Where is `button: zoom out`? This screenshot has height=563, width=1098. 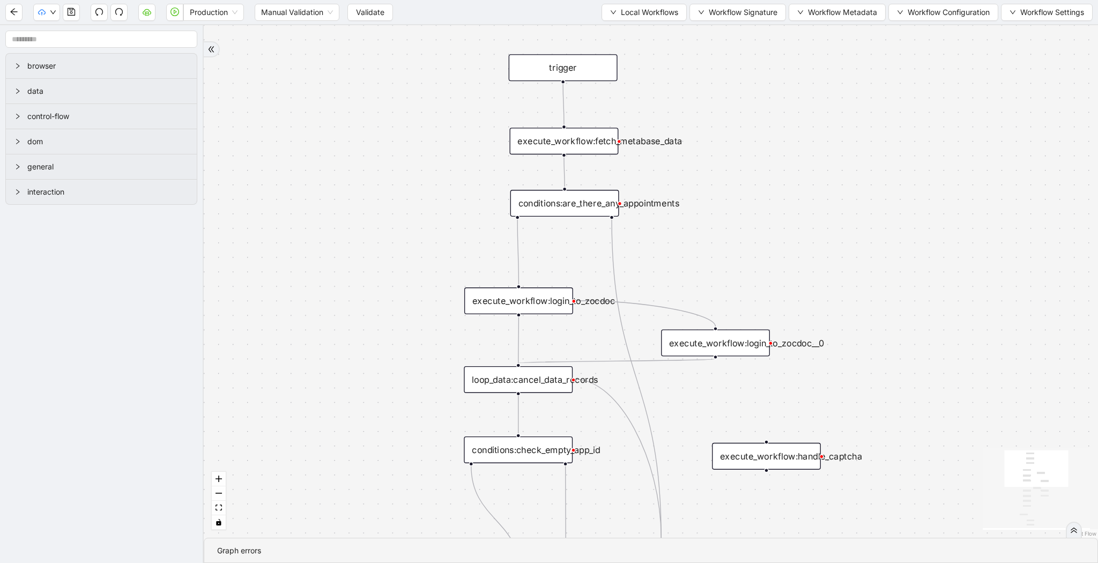
button: zoom out is located at coordinates (219, 493).